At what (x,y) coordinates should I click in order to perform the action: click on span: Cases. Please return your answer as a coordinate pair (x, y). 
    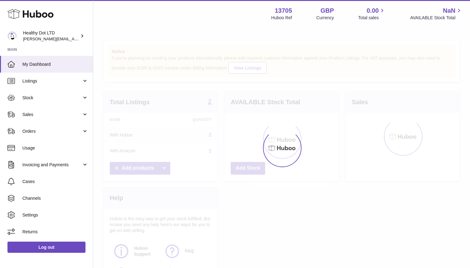
    Looking at the image, I should click on (55, 182).